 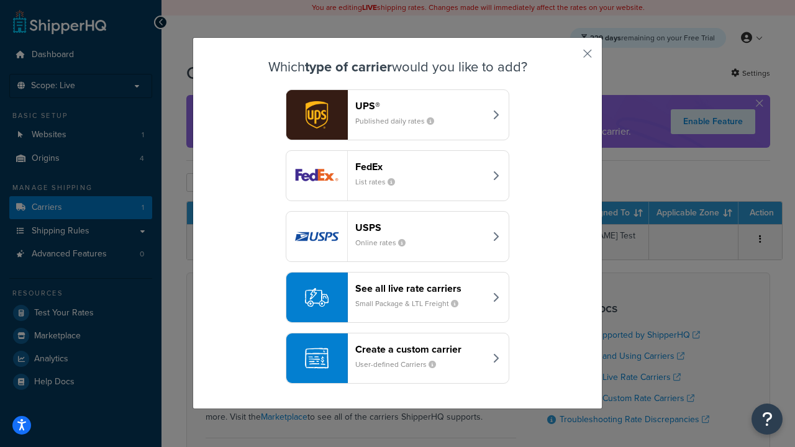 I want to click on header: FedEx, so click(x=420, y=167).